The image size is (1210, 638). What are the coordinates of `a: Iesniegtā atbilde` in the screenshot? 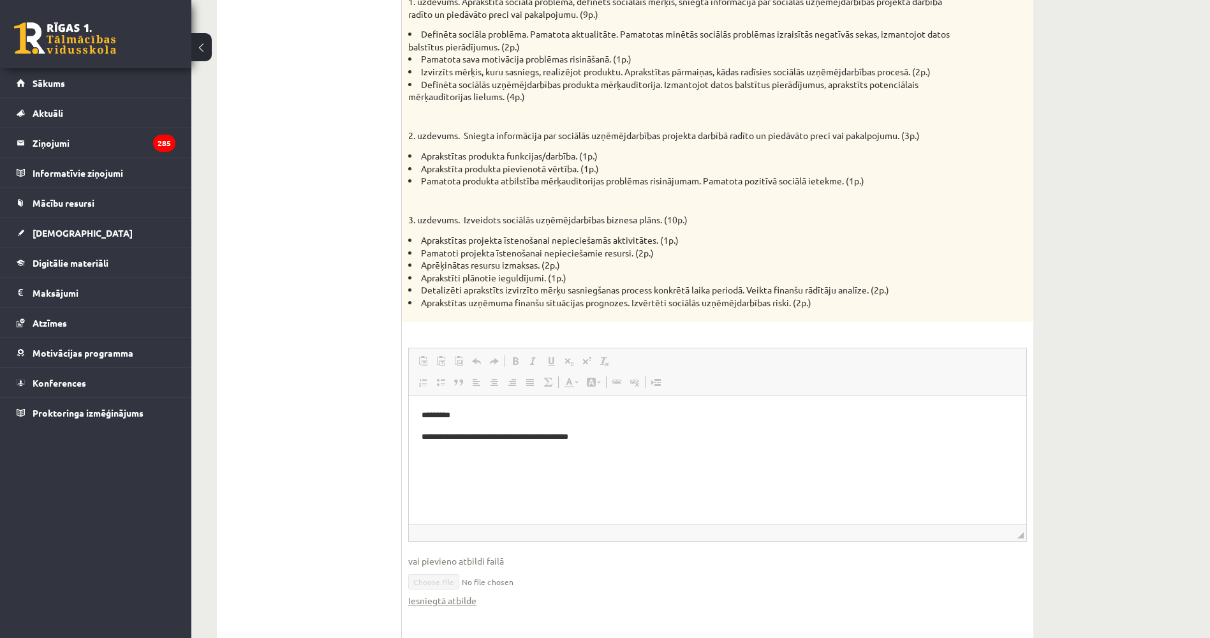 It's located at (442, 600).